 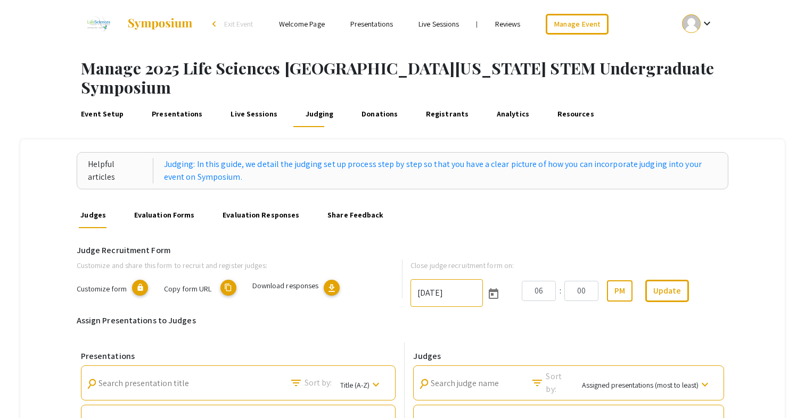 What do you see at coordinates (164, 216) in the screenshot?
I see `a: Evaluation Forms` at bounding box center [164, 216].